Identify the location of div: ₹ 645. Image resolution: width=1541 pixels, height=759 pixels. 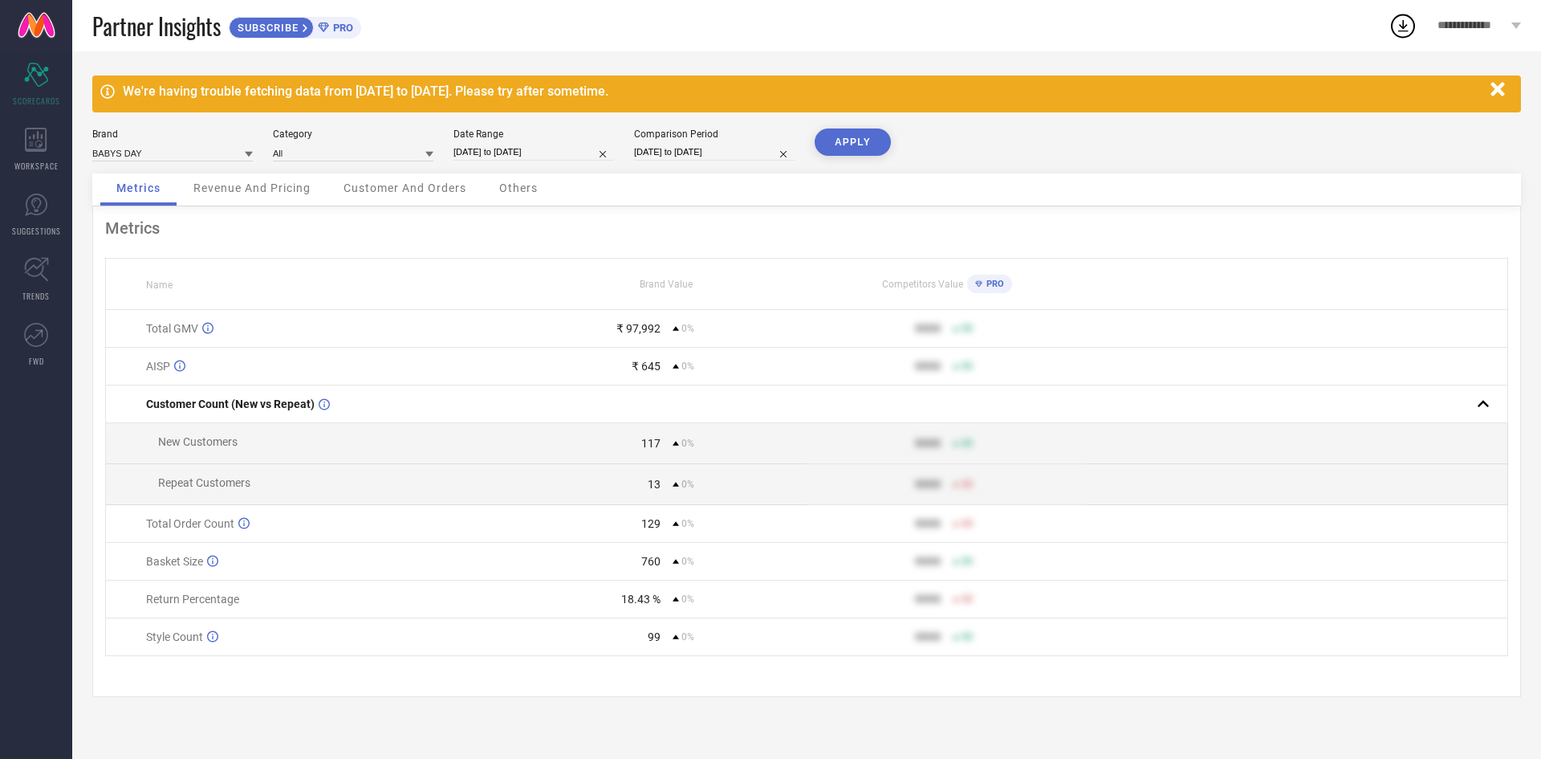
(646, 366).